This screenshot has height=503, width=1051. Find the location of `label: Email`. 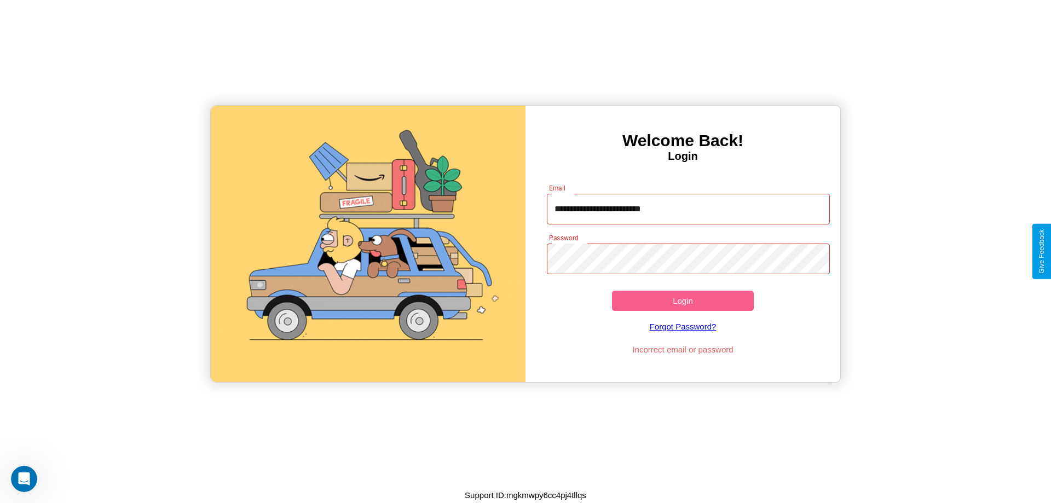

label: Email is located at coordinates (557, 188).